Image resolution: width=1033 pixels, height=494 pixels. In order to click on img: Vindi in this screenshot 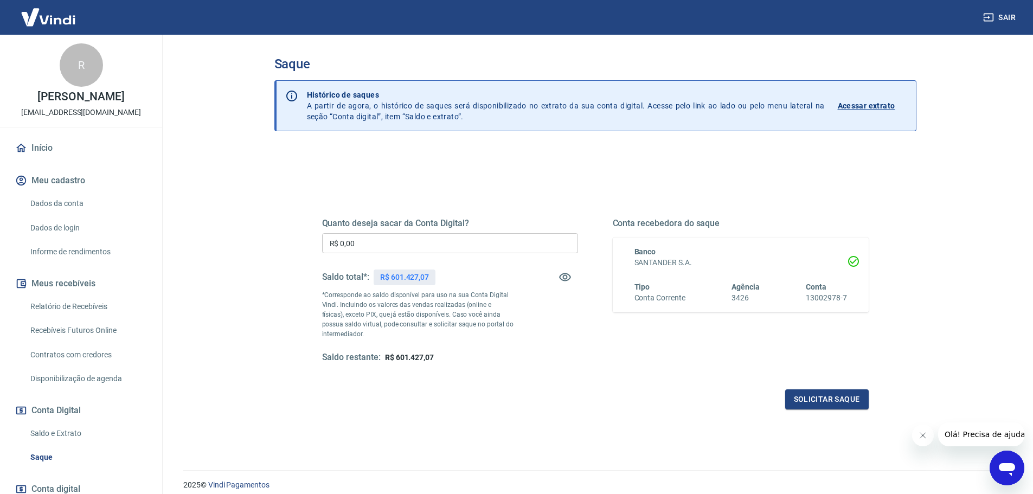, I will do `click(48, 17)`.